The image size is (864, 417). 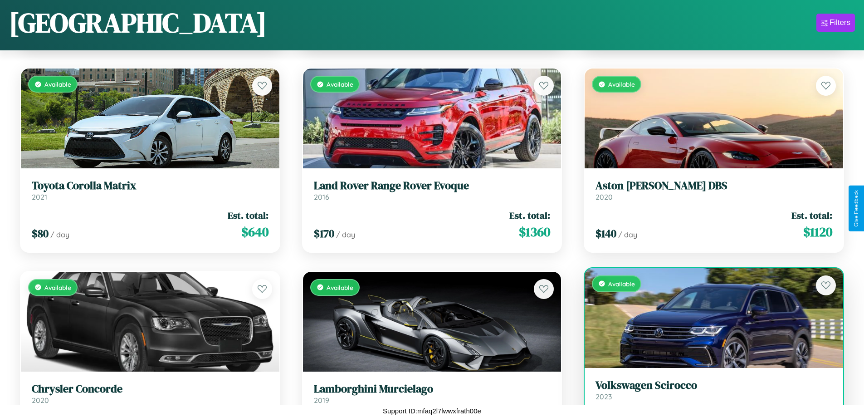 I want to click on span: 2023, so click(x=604, y=396).